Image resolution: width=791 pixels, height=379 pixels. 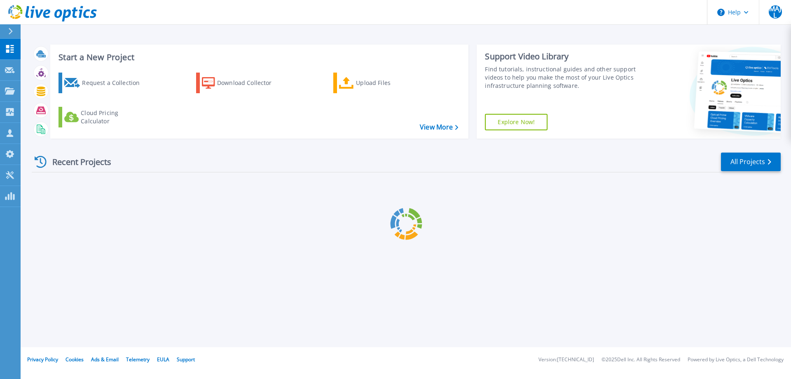 What do you see at coordinates (138, 359) in the screenshot?
I see `a: Telemetry` at bounding box center [138, 359].